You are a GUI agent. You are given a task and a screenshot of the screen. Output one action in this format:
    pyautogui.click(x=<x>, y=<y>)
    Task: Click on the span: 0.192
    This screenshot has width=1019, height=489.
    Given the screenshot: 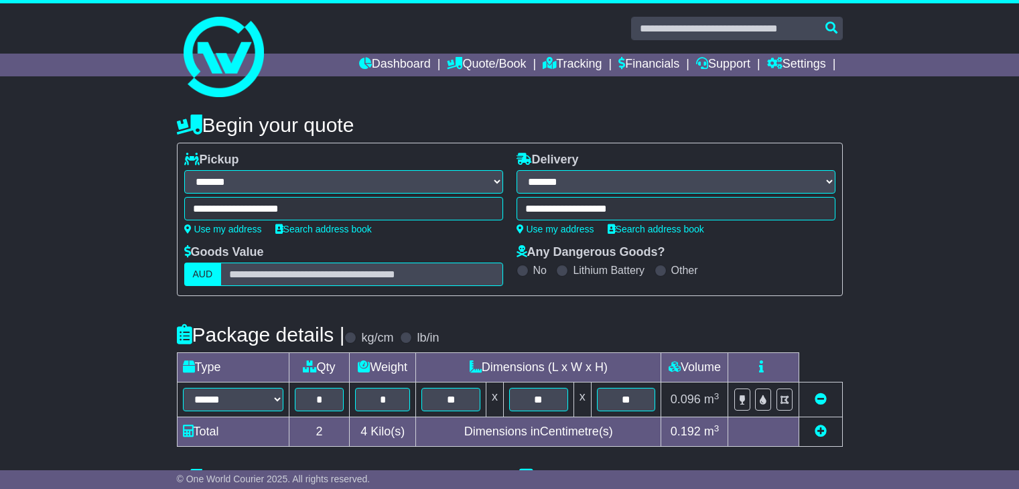 What is the action you would take?
    pyautogui.click(x=686, y=432)
    